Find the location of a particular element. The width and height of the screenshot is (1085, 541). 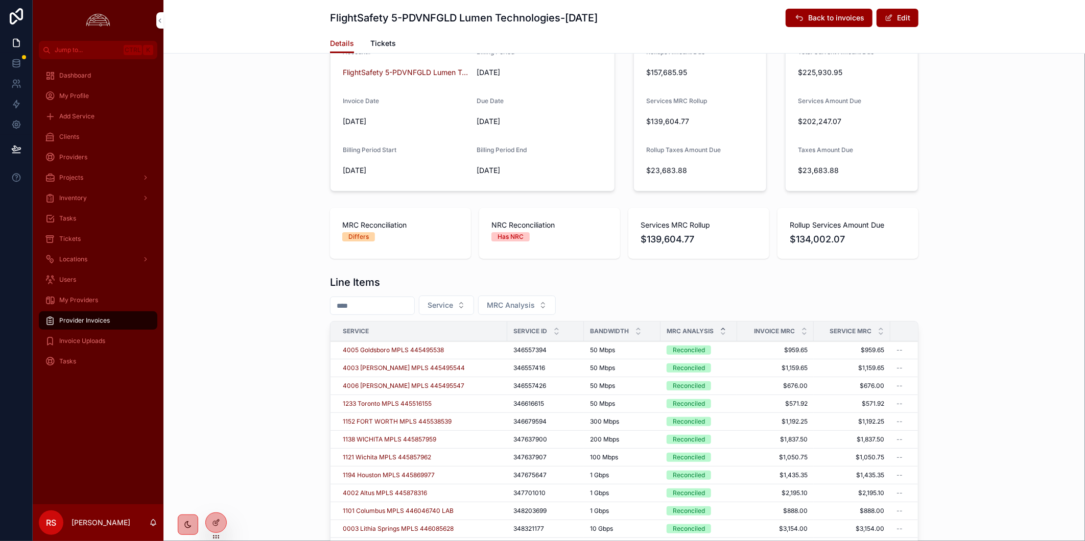

span: Invoice Date is located at coordinates (360, 101).